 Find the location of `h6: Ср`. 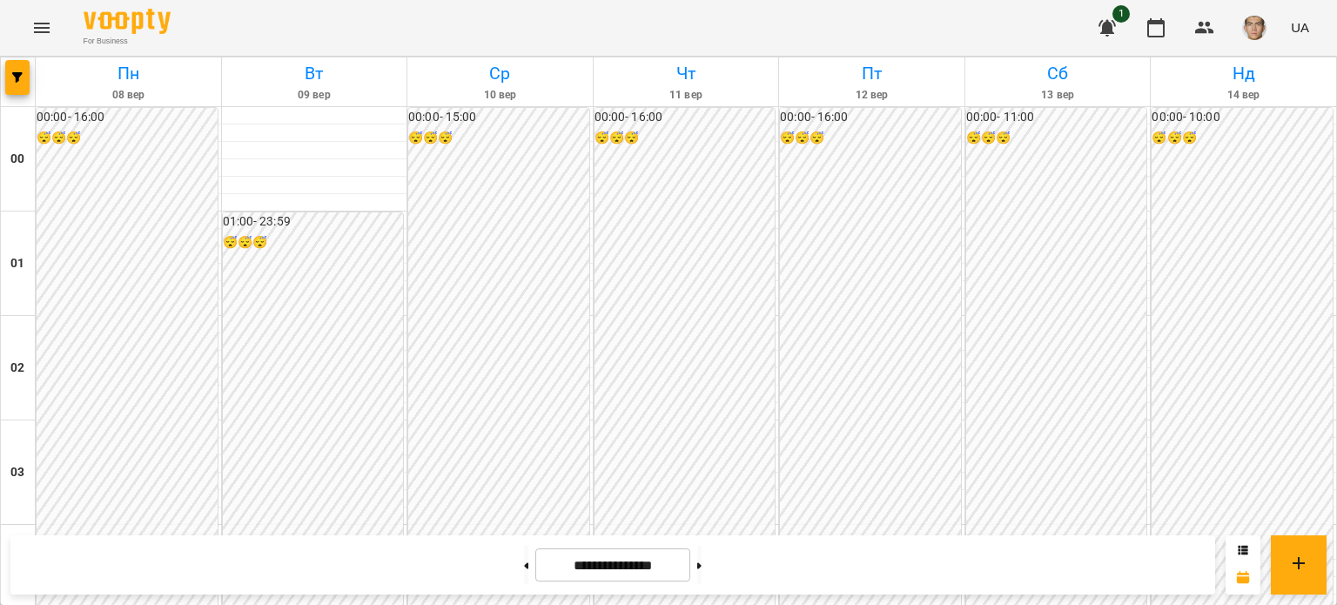

h6: Ср is located at coordinates (500, 73).